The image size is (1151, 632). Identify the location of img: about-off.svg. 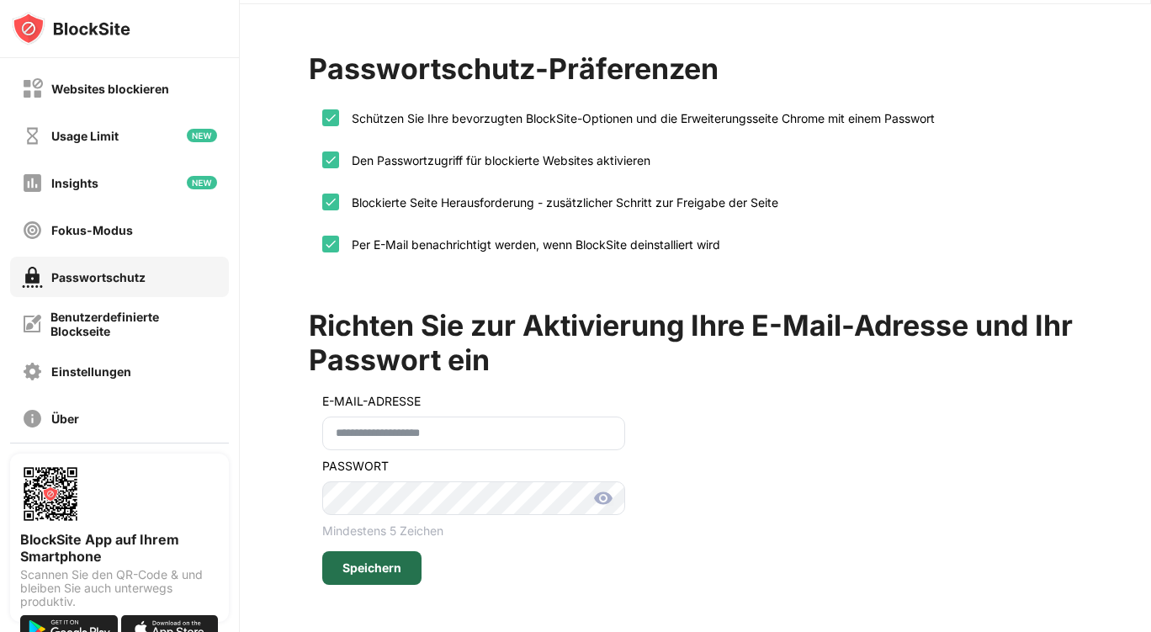
(32, 418).